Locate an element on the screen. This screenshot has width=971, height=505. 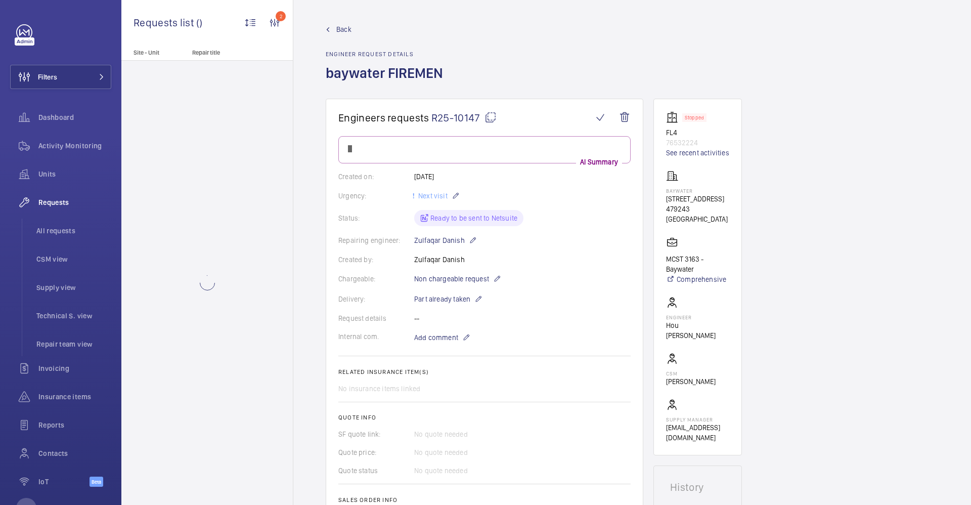
p: Supply manager is located at coordinates (697, 419).